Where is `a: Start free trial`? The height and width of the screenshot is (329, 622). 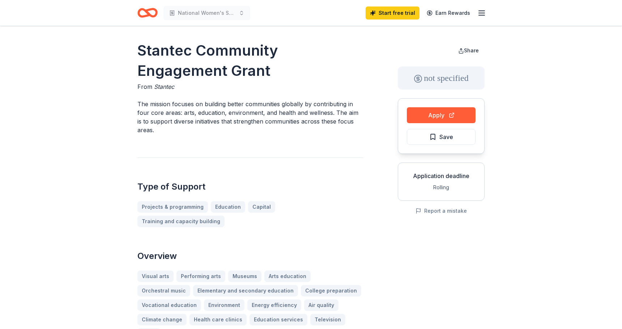 a: Start free trial is located at coordinates (392, 13).